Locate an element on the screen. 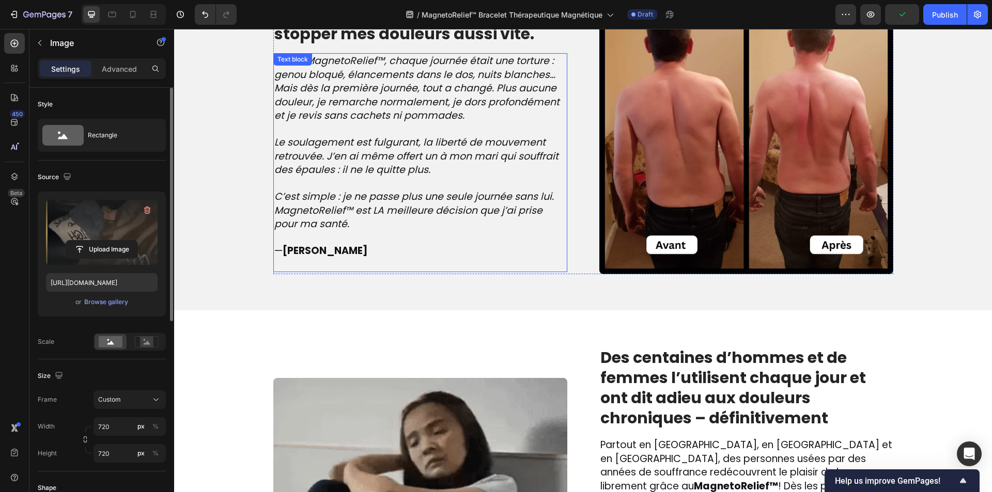 Image resolution: width=992 pixels, height=492 pixels. div: Open Intercom Messenger is located at coordinates (969, 454).